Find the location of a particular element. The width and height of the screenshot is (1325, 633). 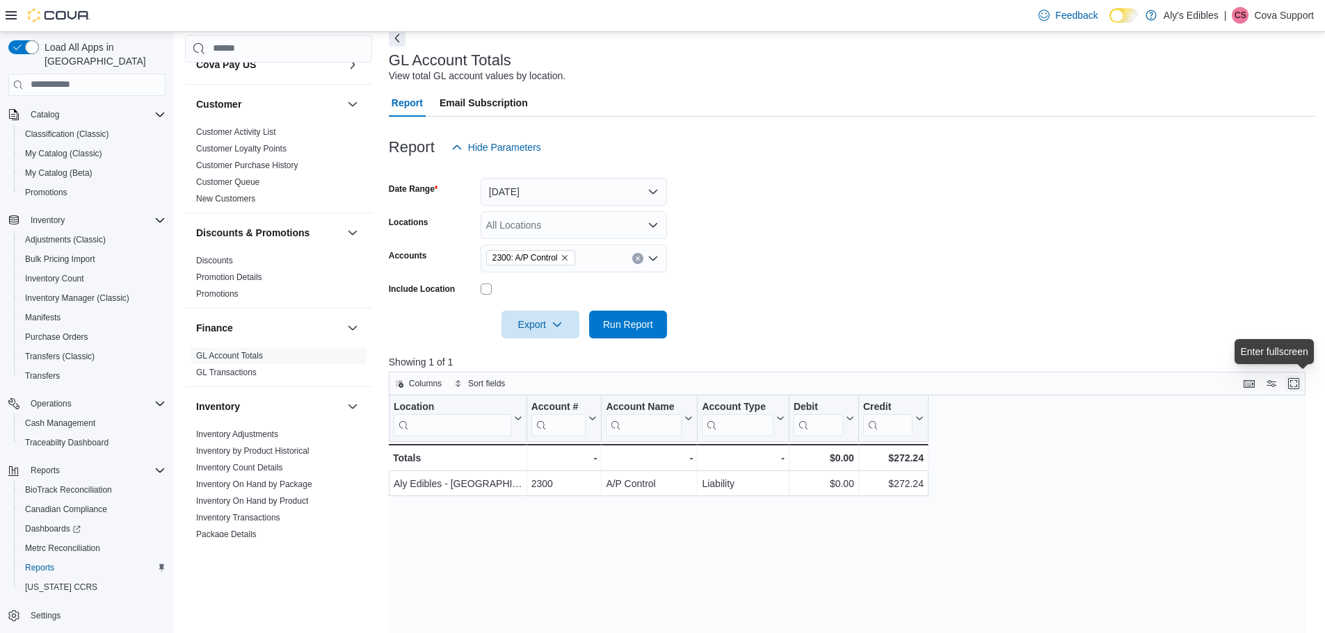

h3: GL Account Totals is located at coordinates (450, 60).